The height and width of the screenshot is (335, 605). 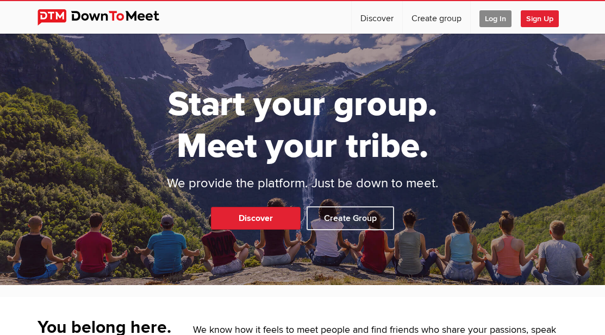 What do you see at coordinates (106, 17) in the screenshot?
I see `img: DownToMeet` at bounding box center [106, 17].